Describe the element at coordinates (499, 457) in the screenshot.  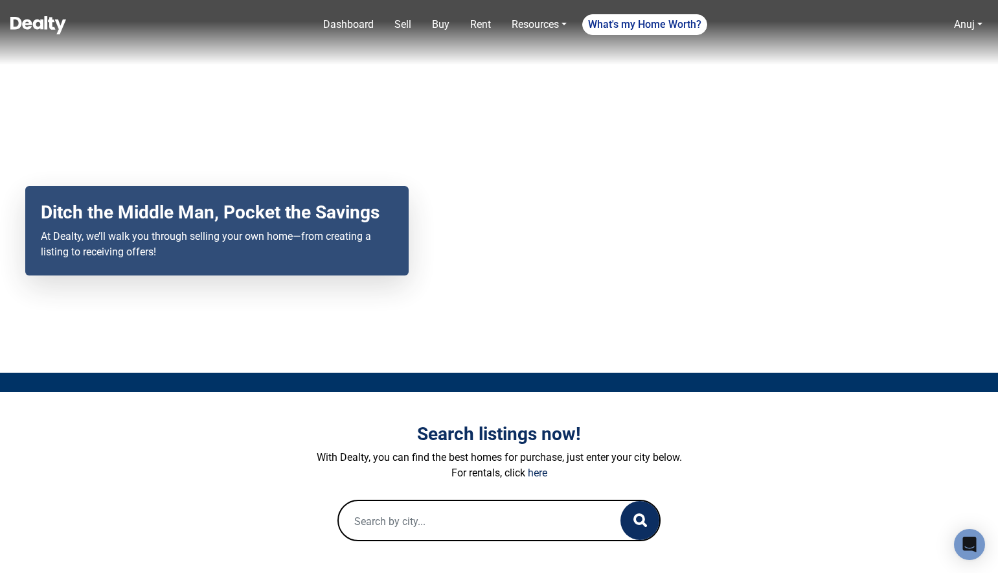
I see `p: With Dealty, you can find the best homes for purchase, just enter your city below.` at that location.